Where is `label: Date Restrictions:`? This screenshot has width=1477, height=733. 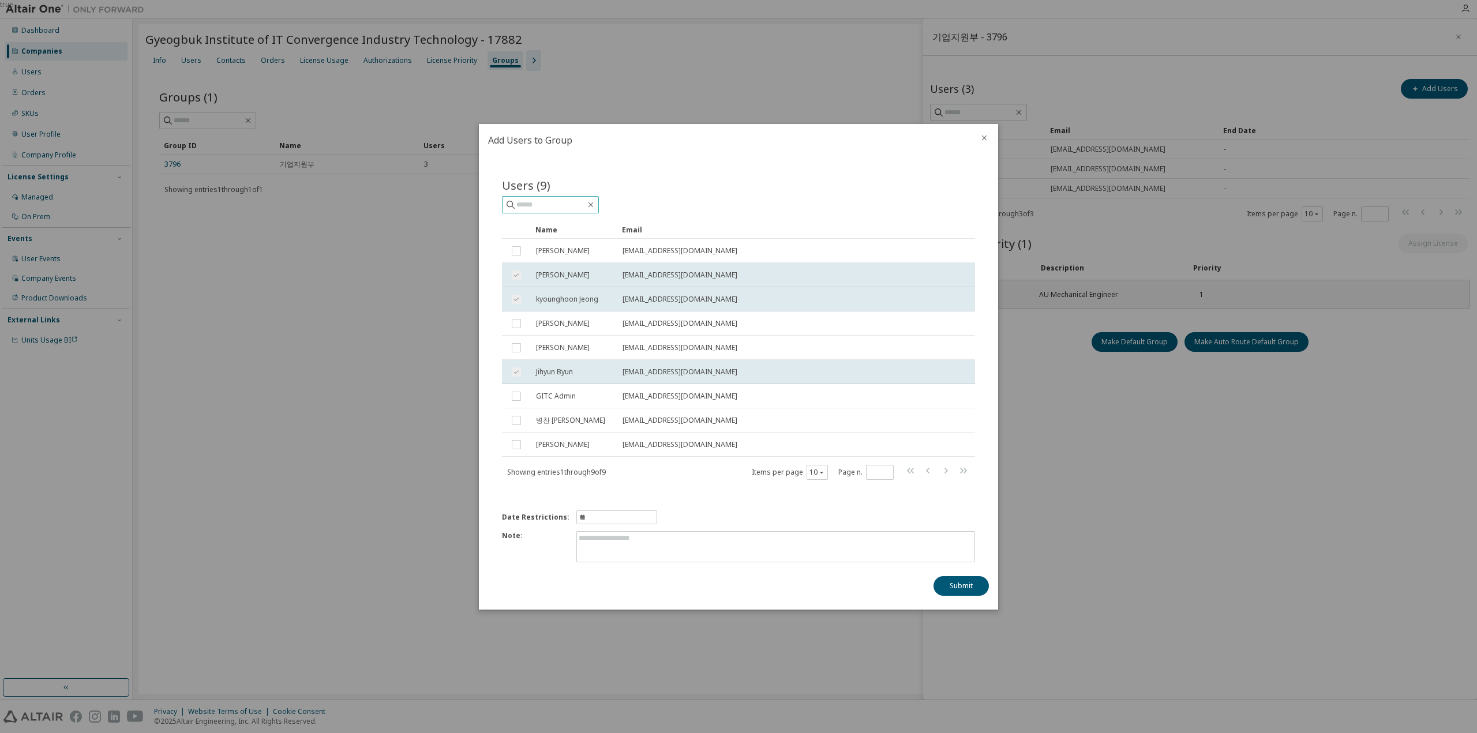
label: Date Restrictions: is located at coordinates (535, 517).